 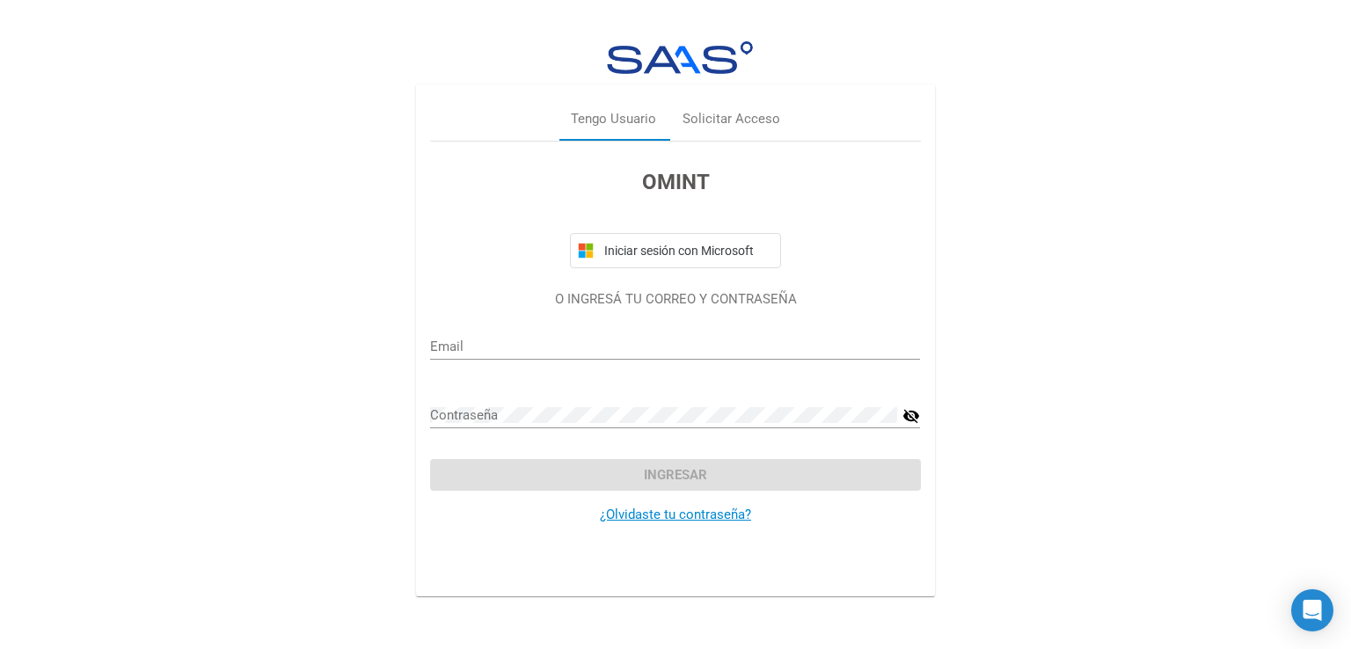 I want to click on button: Ingresar, so click(x=675, y=475).